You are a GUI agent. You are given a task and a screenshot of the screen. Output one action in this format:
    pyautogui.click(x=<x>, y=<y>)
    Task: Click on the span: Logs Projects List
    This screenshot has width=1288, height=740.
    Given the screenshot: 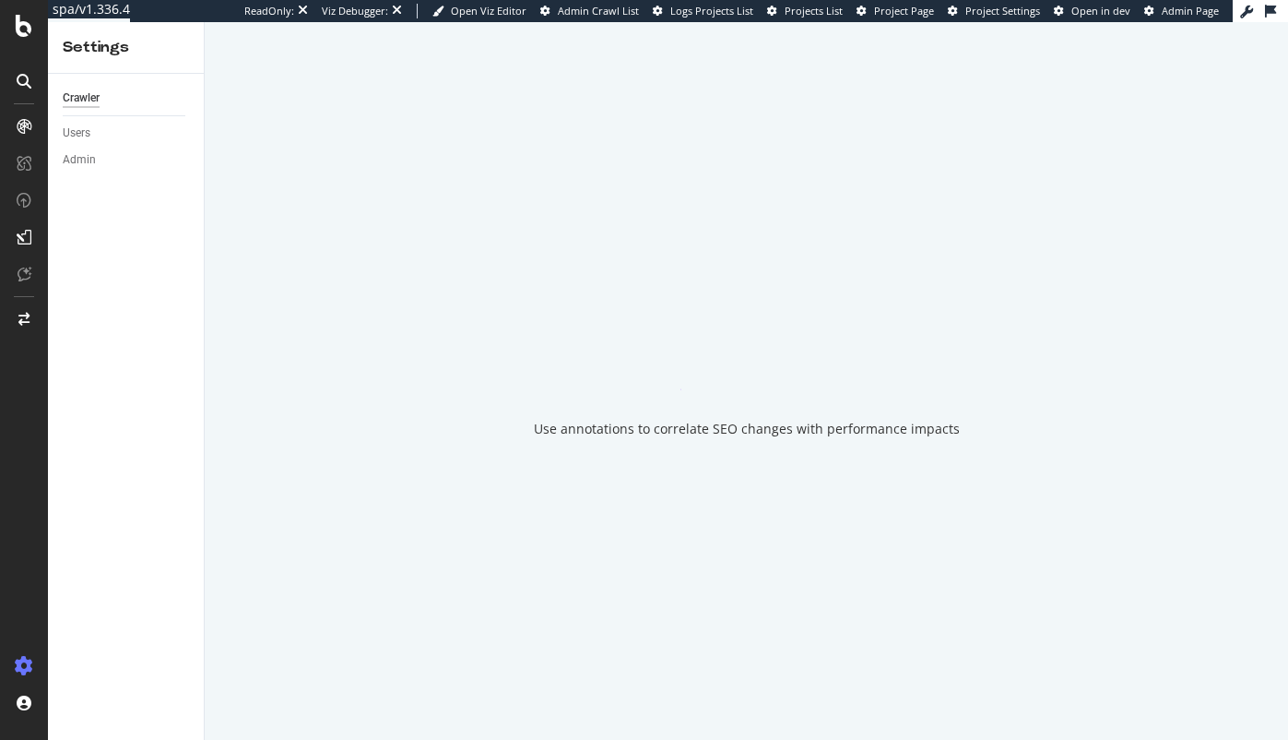 What is the action you would take?
    pyautogui.click(x=712, y=10)
    